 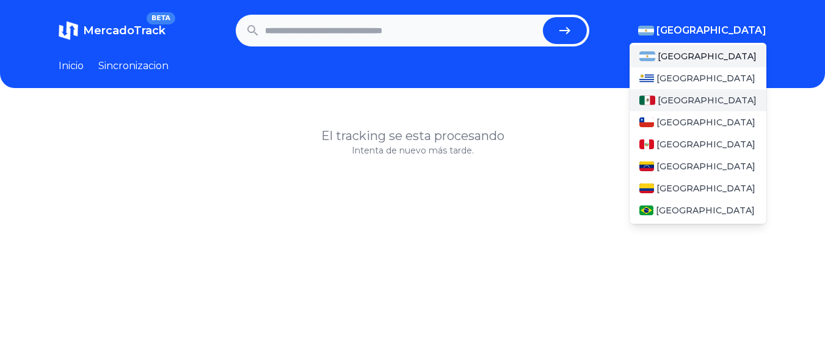 What do you see at coordinates (646, 210) in the screenshot?
I see `img: Brasil` at bounding box center [646, 210].